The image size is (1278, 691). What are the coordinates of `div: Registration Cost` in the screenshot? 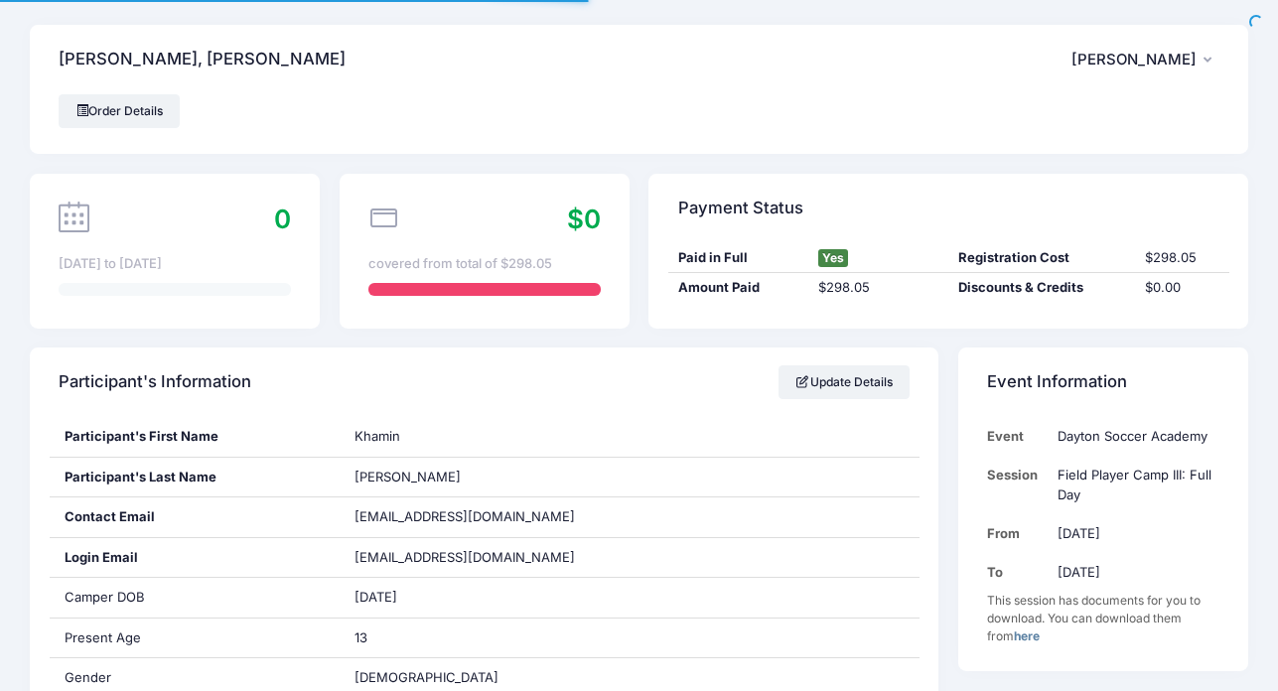 It's located at (1041, 258).